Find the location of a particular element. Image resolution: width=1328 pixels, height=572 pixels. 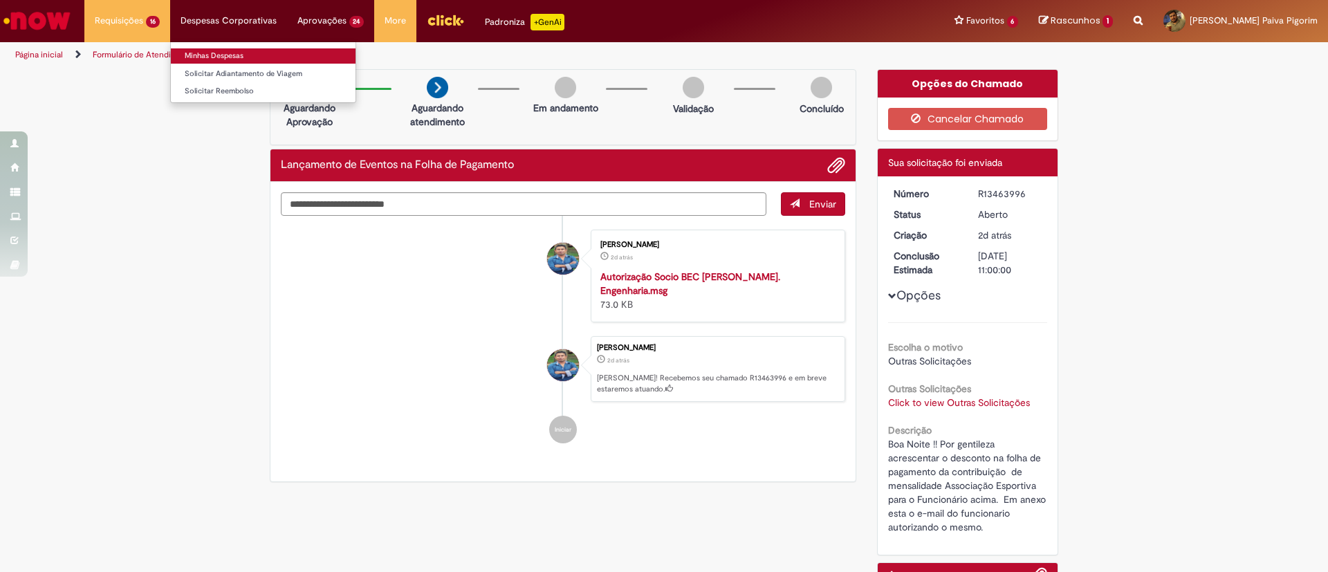

a: Formulário de Atendimento is located at coordinates (144, 55).